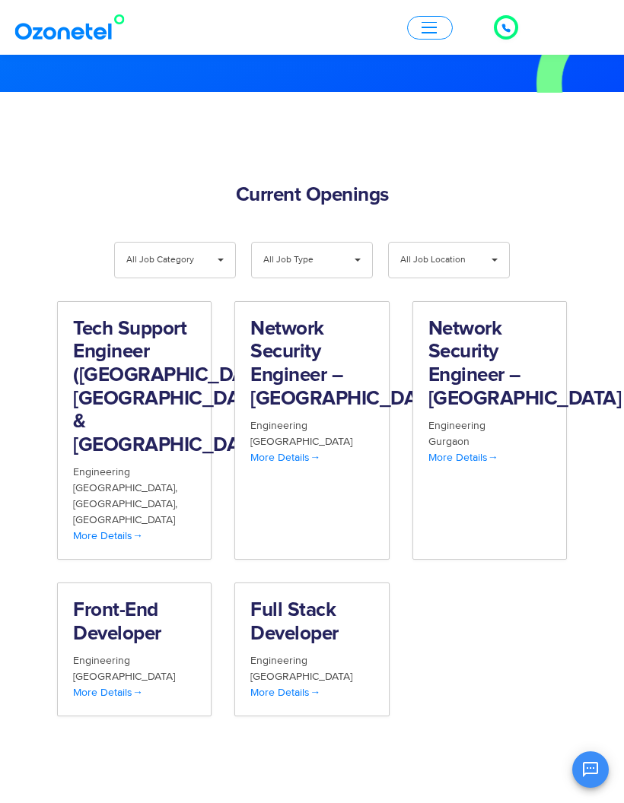 Image resolution: width=624 pixels, height=803 pixels. I want to click on h2: Front-End Developer, so click(134, 622).